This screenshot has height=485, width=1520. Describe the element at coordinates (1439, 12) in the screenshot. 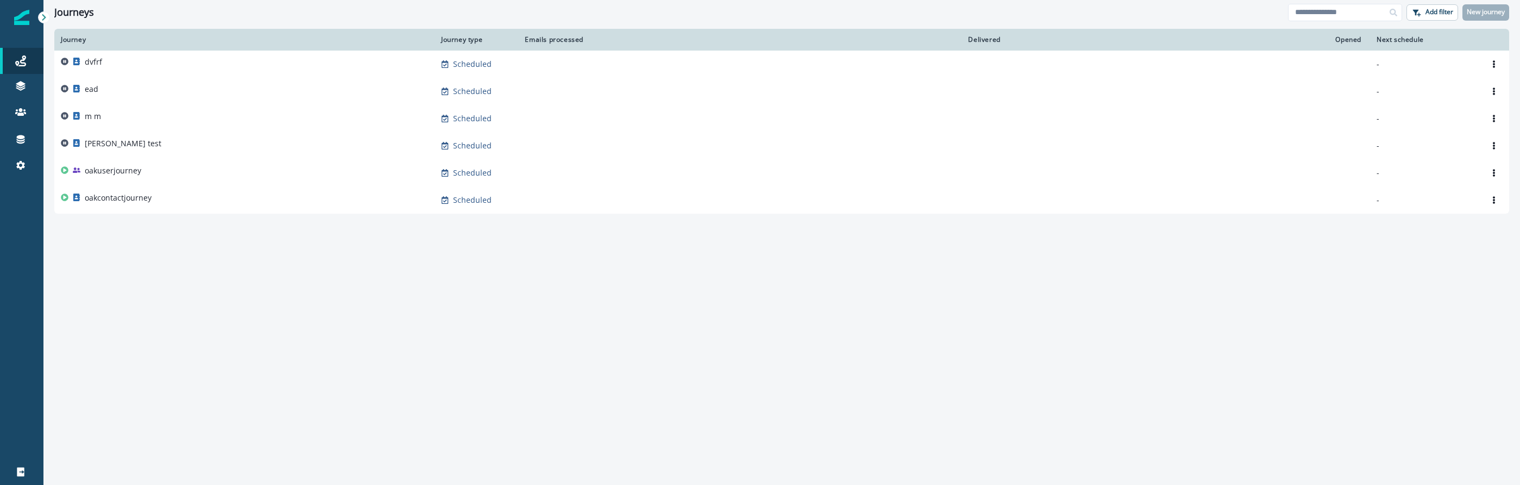

I see `p: Add filter` at that location.